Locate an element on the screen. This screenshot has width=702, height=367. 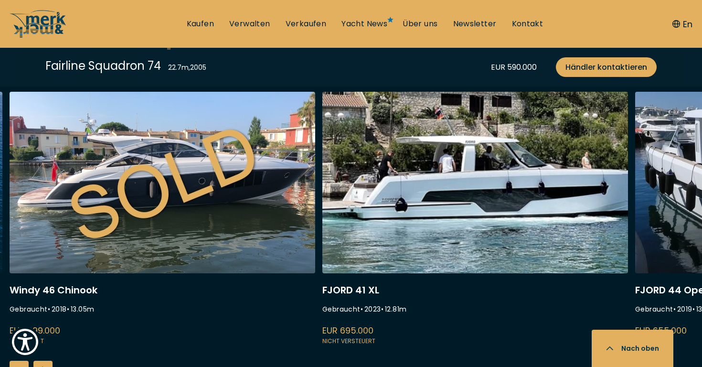
a: Kontakt is located at coordinates (528, 24).